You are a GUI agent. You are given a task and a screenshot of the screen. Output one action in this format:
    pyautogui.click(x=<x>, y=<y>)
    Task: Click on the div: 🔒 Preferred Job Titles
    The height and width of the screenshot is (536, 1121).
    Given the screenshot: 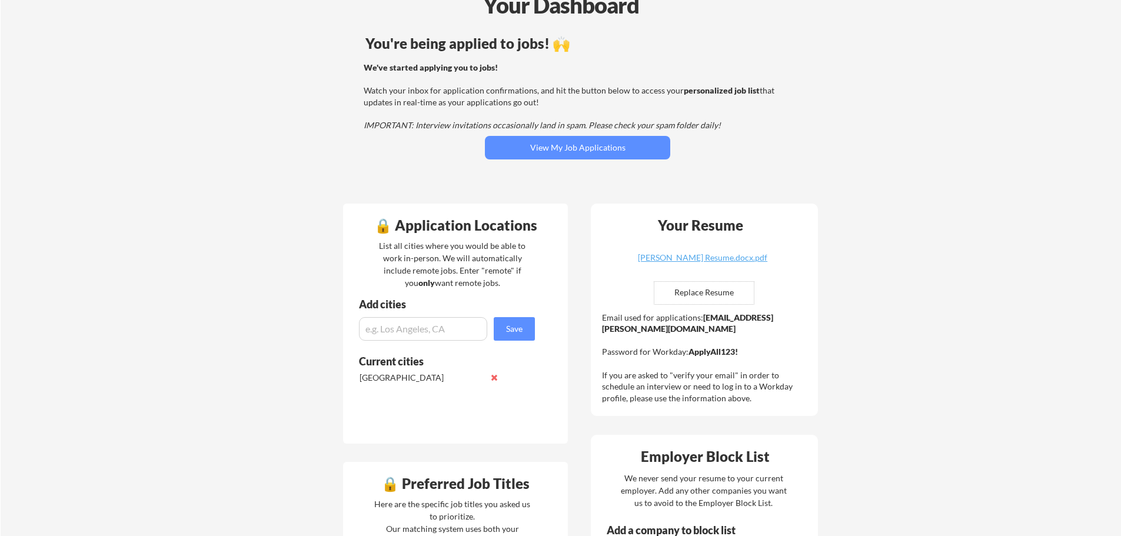 What is the action you would take?
    pyautogui.click(x=455, y=484)
    